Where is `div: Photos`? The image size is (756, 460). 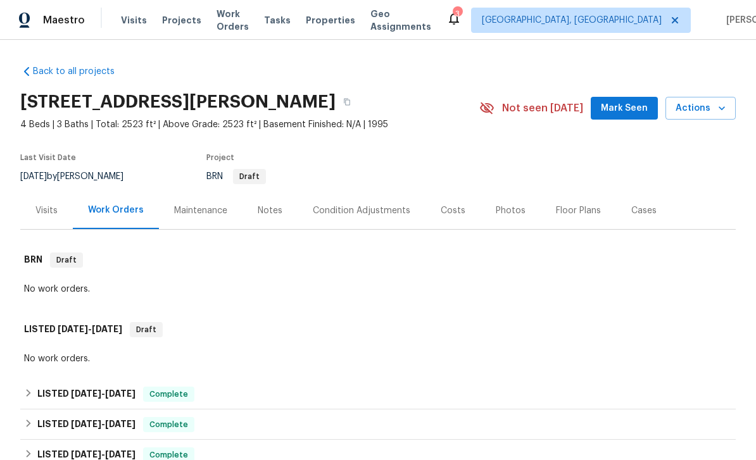
div: Photos is located at coordinates (510, 211).